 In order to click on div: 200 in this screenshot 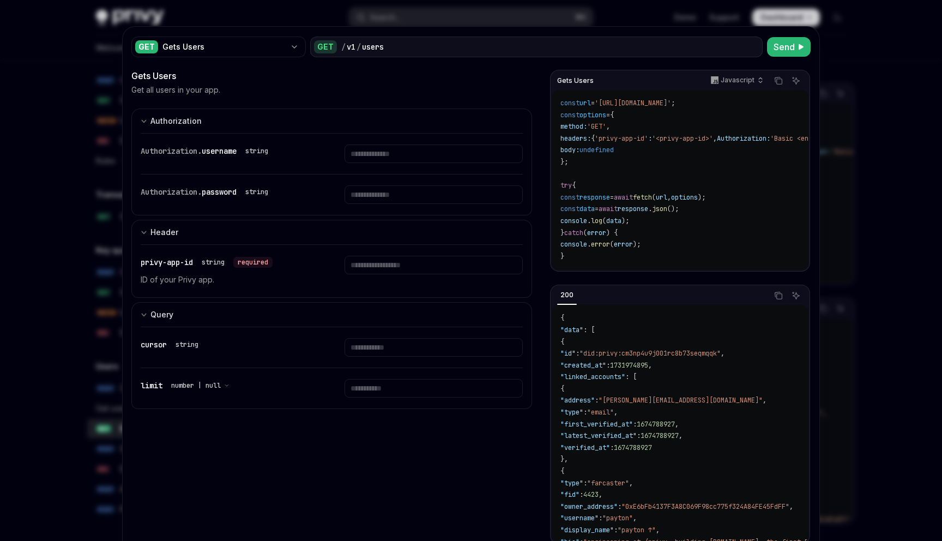, I will do `click(567, 295)`.